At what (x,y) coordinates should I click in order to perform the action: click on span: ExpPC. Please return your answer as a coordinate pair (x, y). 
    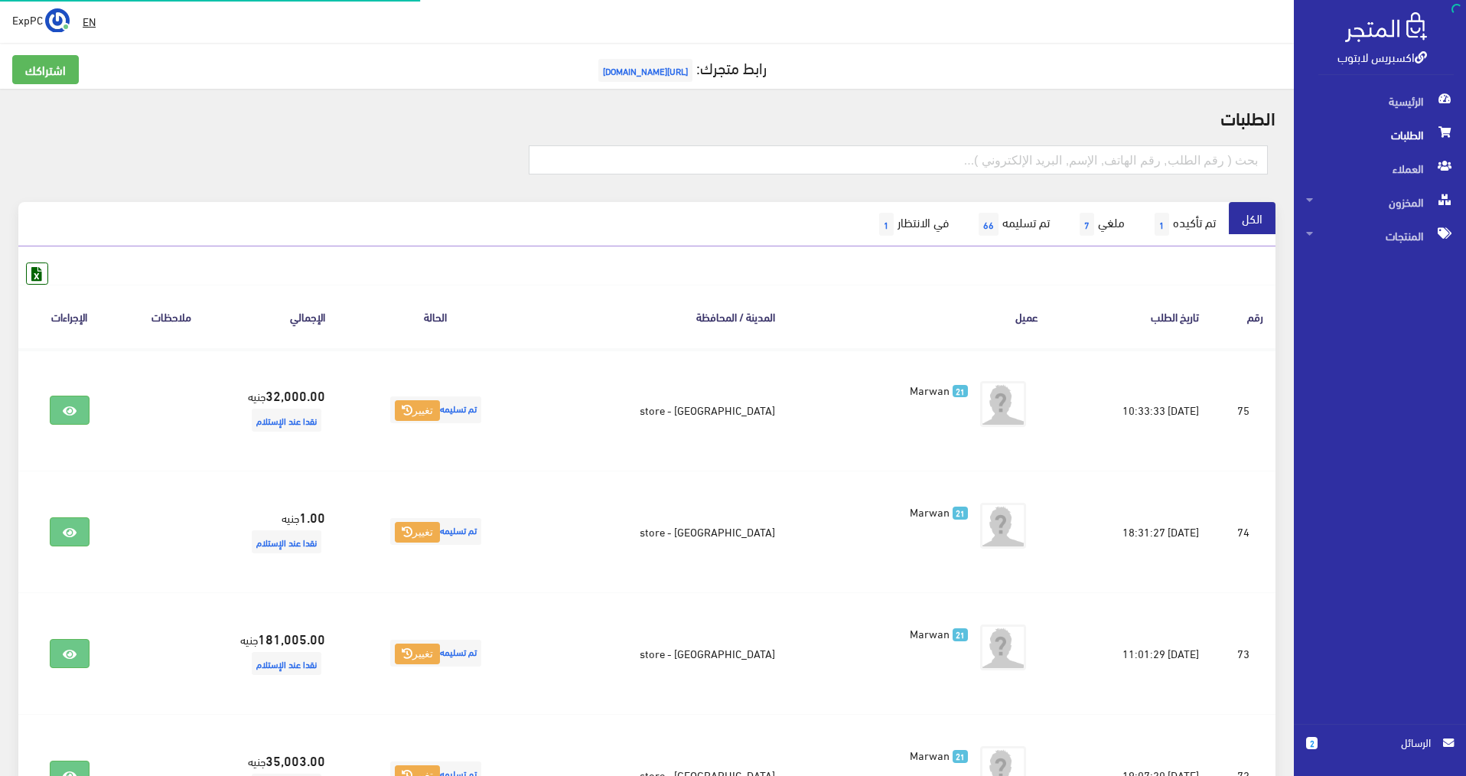
    Looking at the image, I should click on (28, 19).